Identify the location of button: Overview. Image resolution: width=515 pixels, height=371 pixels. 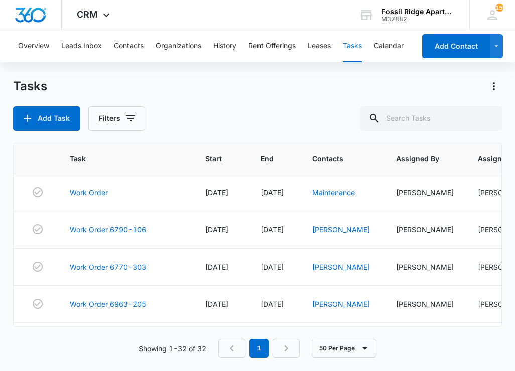
(34, 46).